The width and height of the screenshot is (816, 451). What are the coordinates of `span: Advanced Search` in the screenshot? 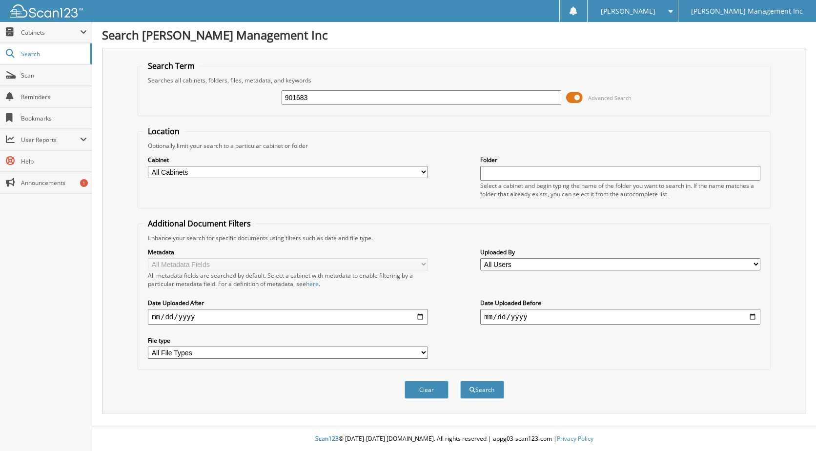 It's located at (610, 98).